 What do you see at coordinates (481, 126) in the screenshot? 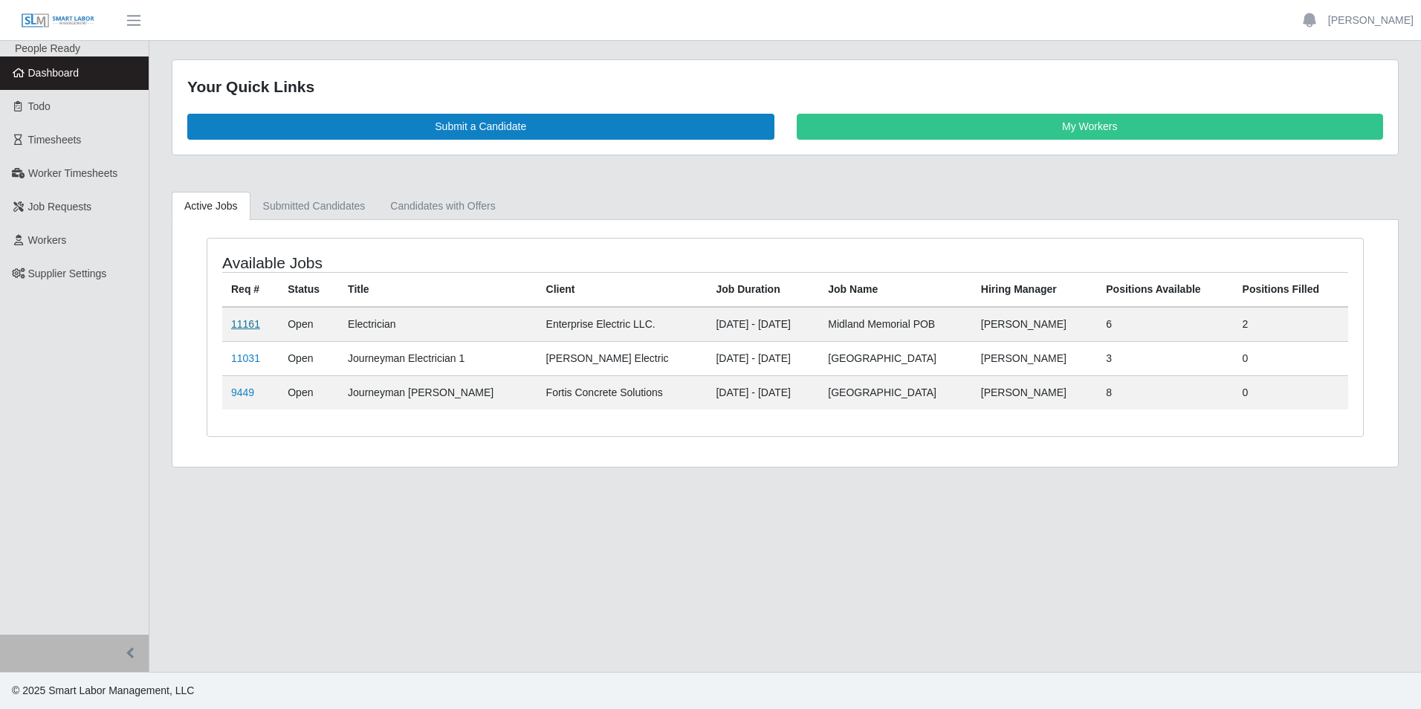
I see `a: Submit a Candidate` at bounding box center [481, 126].